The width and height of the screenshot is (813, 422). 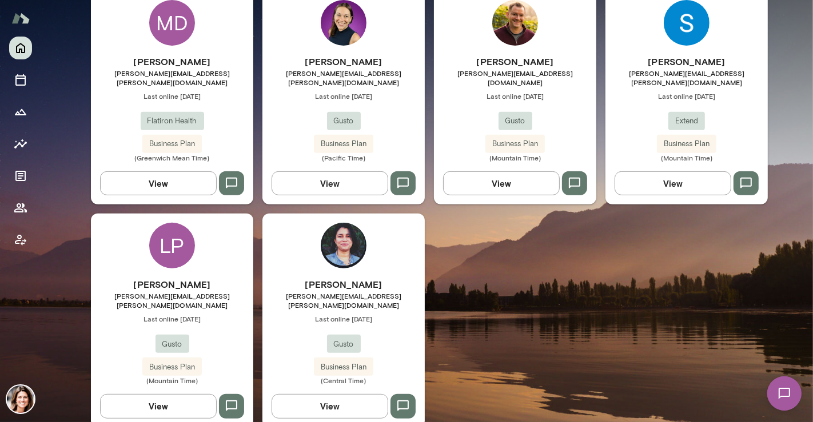 What do you see at coordinates (21, 208) in the screenshot?
I see `button: Members` at bounding box center [21, 208].